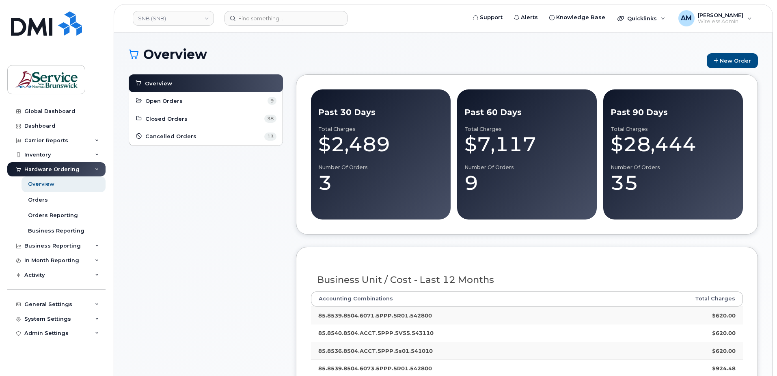 The image size is (777, 376). What do you see at coordinates (673, 144) in the screenshot?
I see `div: $28,444` at bounding box center [673, 144].